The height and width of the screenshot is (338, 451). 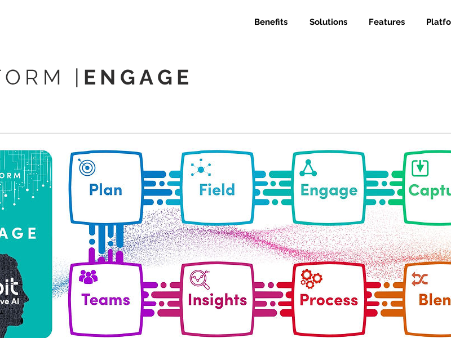 I want to click on p: Benefits, so click(x=271, y=22).